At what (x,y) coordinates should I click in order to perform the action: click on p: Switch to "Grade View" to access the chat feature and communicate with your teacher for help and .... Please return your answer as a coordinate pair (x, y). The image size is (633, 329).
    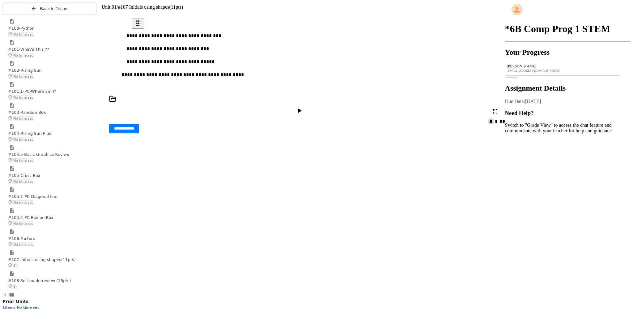
    Looking at the image, I should click on (568, 128).